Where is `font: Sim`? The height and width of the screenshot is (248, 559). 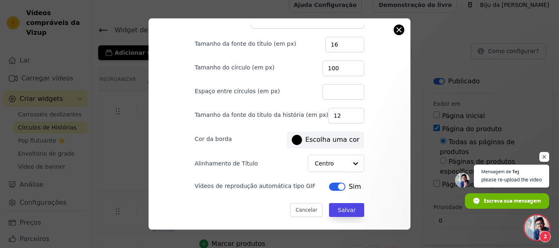
font: Sim is located at coordinates (355, 187).